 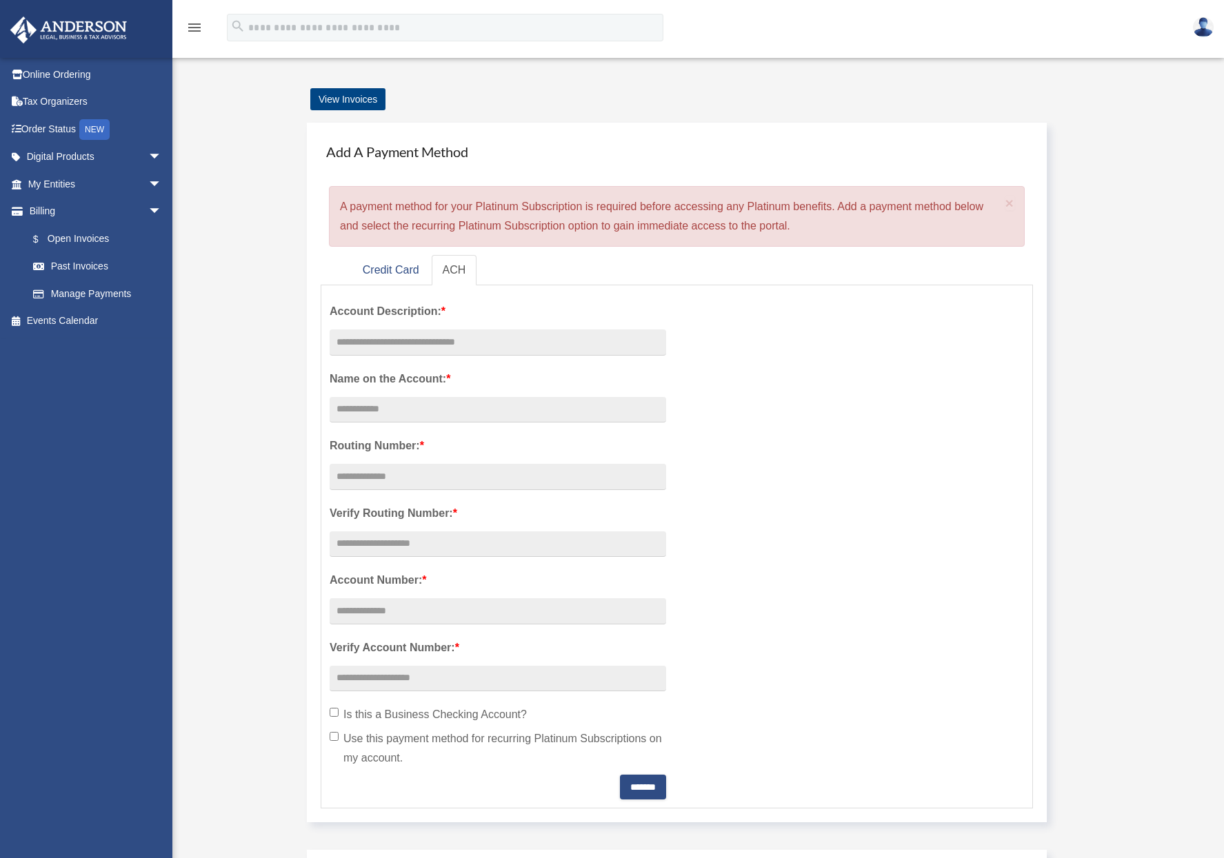 I want to click on i: search, so click(x=238, y=26).